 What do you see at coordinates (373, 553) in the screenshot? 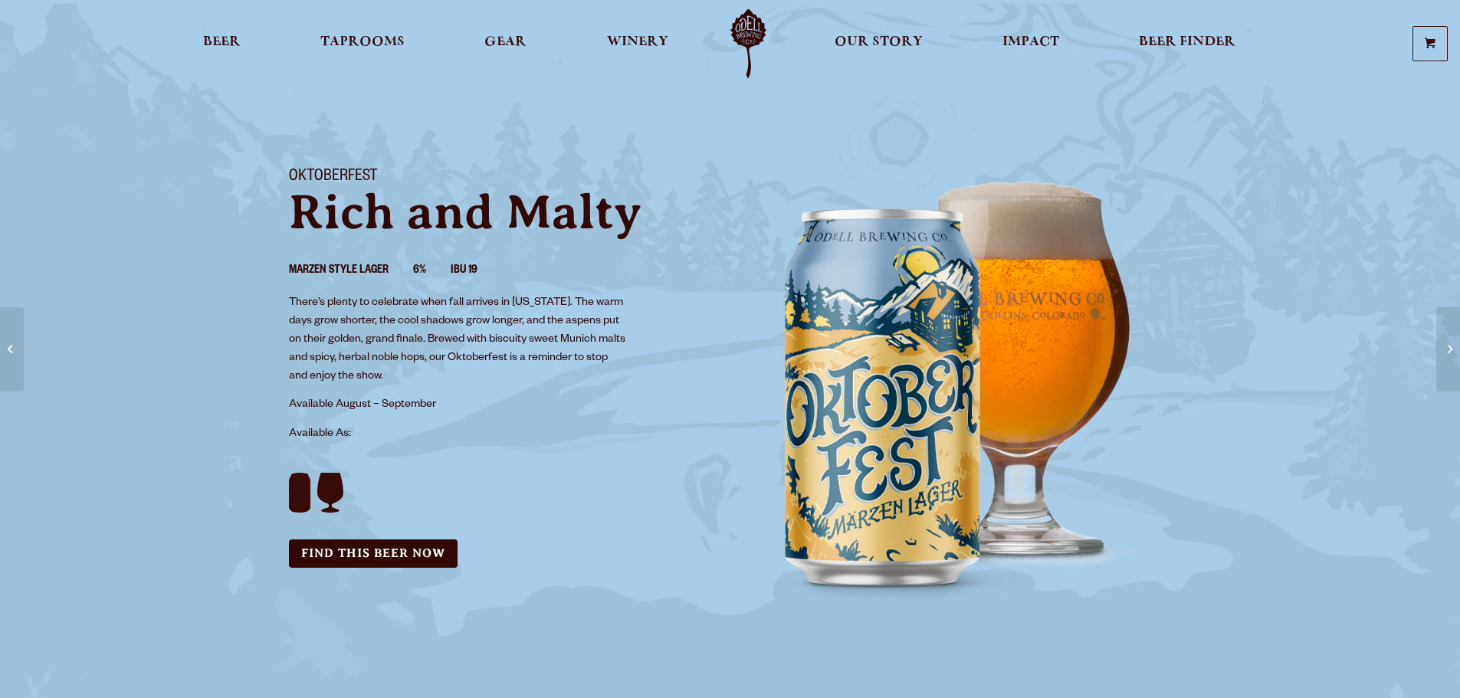
I see `a: Find this Beer Now` at bounding box center [373, 553].